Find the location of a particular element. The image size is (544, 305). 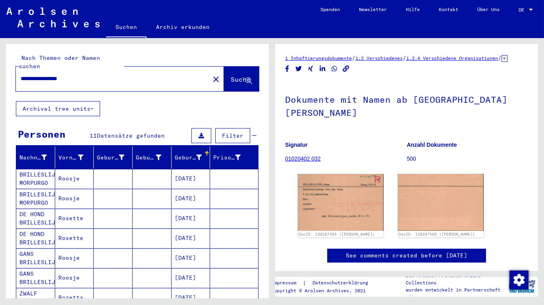

button: Clear is located at coordinates (216, 79).